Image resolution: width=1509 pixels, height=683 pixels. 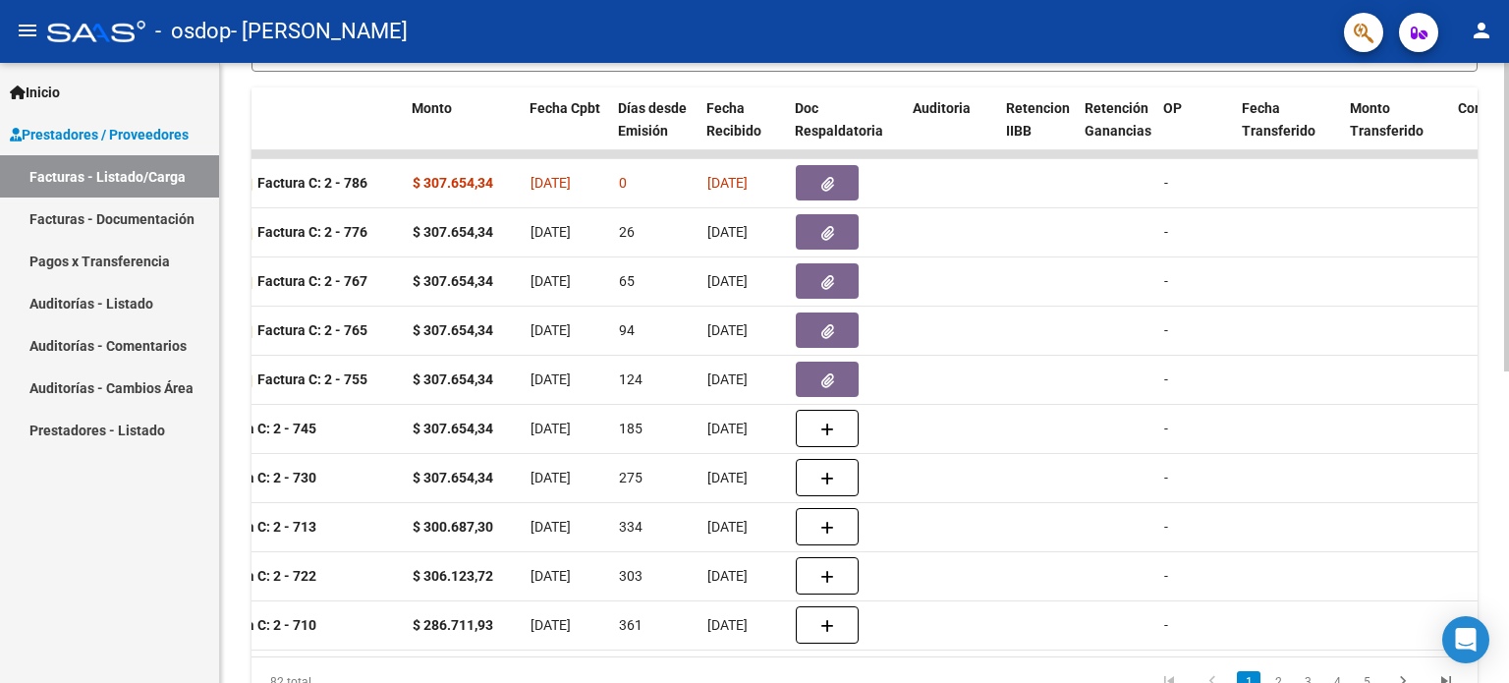 What do you see at coordinates (566, 131) in the screenshot?
I see `datatable-header-cell: Fecha Cpbt` at bounding box center [566, 131].